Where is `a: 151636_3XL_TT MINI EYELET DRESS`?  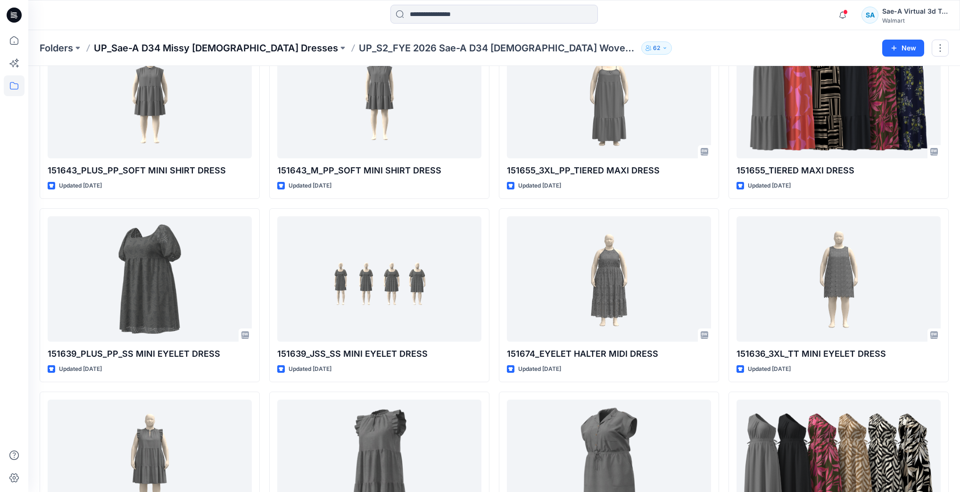 a: 151636_3XL_TT MINI EYELET DRESS is located at coordinates (838, 279).